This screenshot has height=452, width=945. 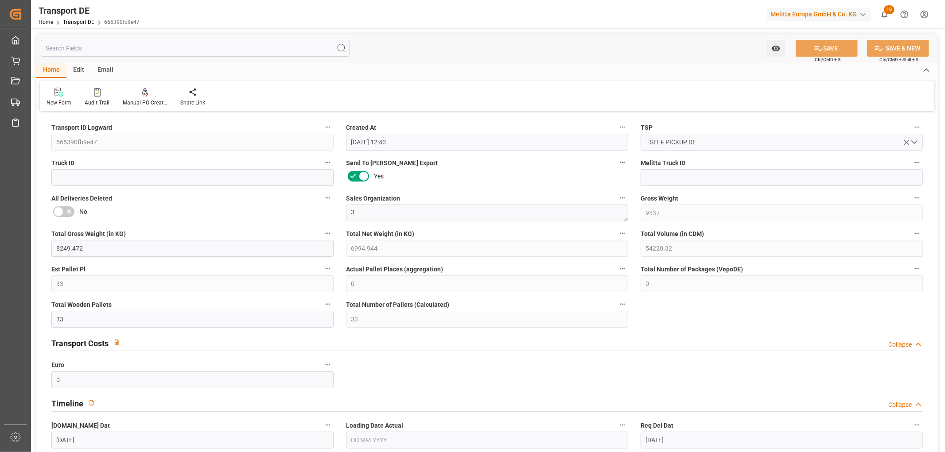 I want to click on div: Home, so click(x=51, y=70).